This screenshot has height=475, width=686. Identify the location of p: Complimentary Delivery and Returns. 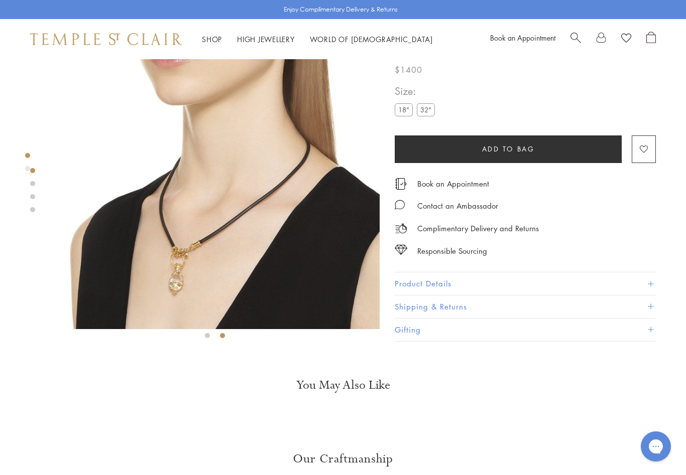
(478, 228).